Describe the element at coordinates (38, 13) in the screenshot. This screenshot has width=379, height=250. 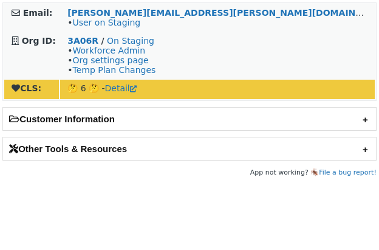
I see `strong: Email:` at that location.